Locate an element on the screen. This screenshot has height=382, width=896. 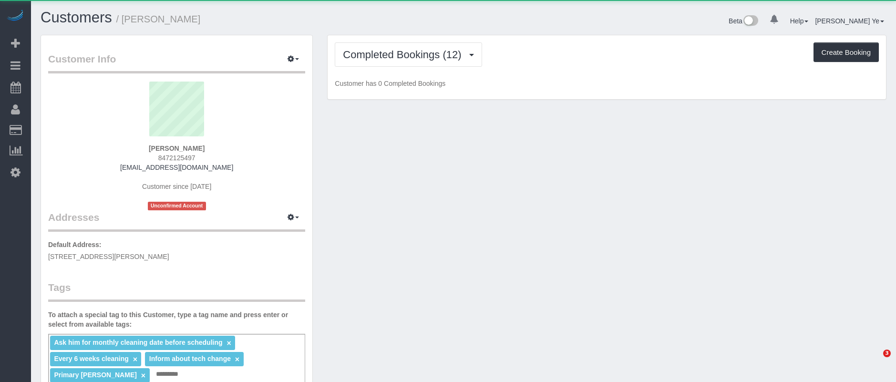
a: Beta is located at coordinates (743, 21).